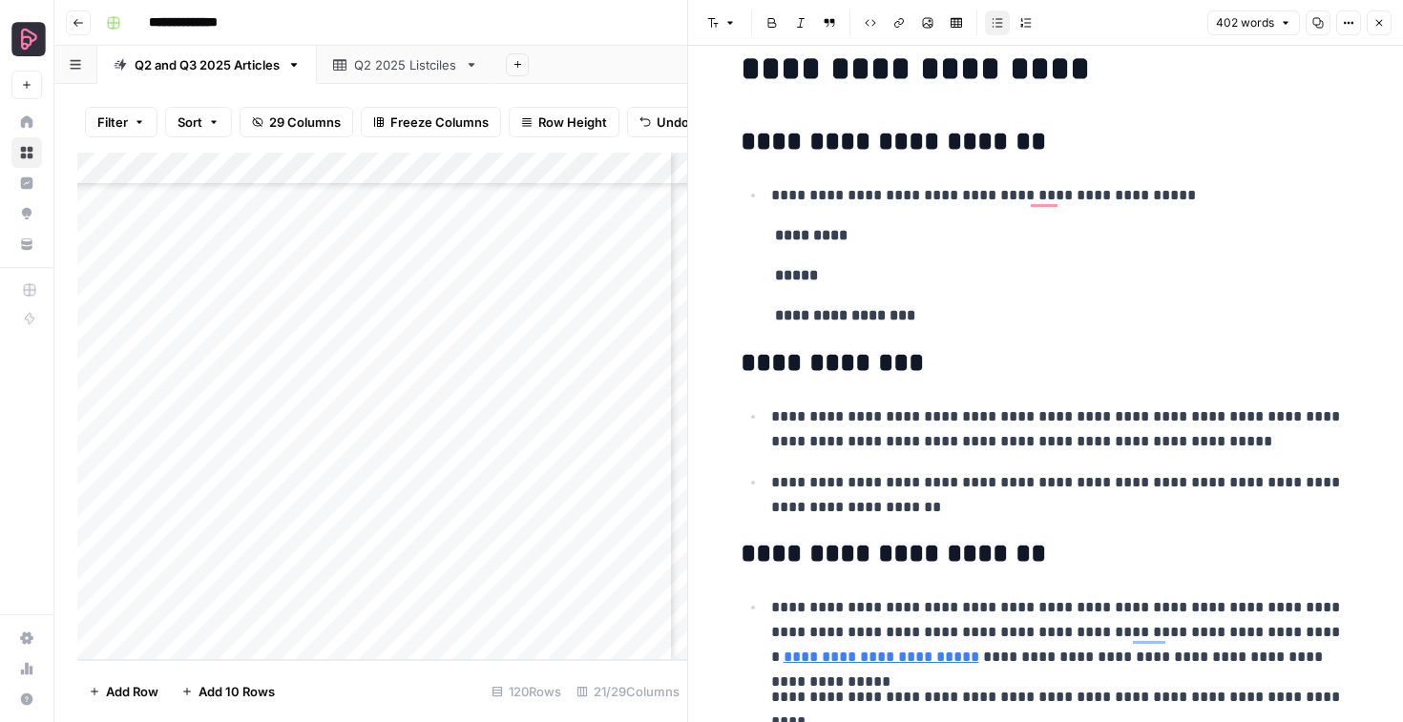 Image resolution: width=1403 pixels, height=722 pixels. I want to click on button: Help + Support, so click(27, 699).